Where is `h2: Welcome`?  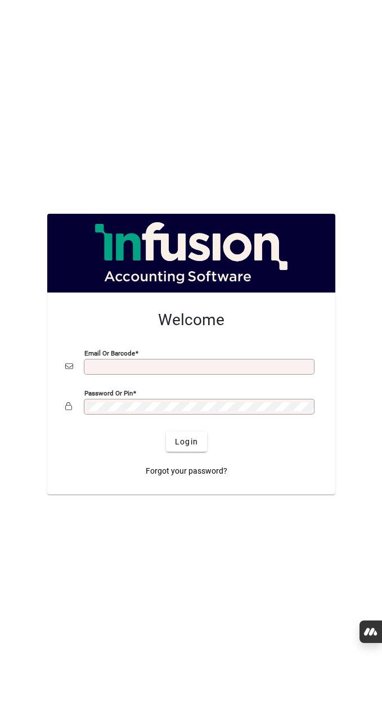
h2: Welcome is located at coordinates (191, 320).